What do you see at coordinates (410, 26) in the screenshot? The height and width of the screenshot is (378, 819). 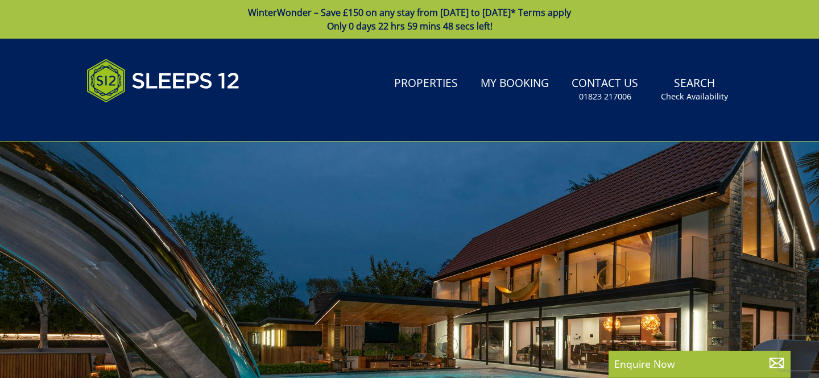 I see `span: Only 0 days 22 hrs 59 mins 48 secs left!` at bounding box center [410, 26].